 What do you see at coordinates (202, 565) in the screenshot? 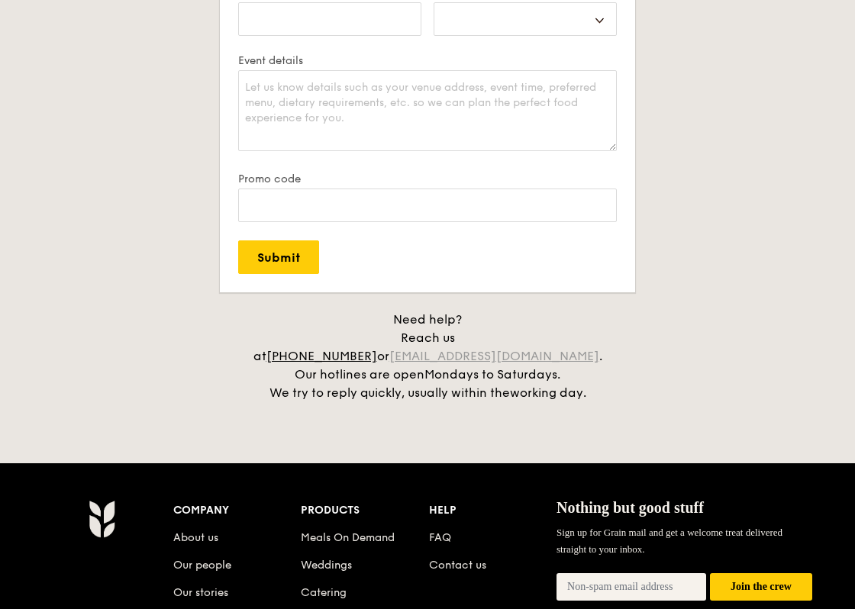
I see `a: Our people` at bounding box center [202, 565].